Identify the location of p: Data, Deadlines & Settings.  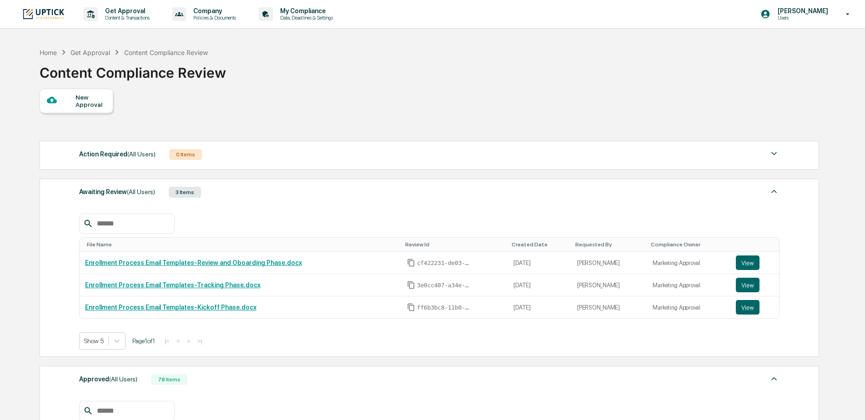
(305, 18).